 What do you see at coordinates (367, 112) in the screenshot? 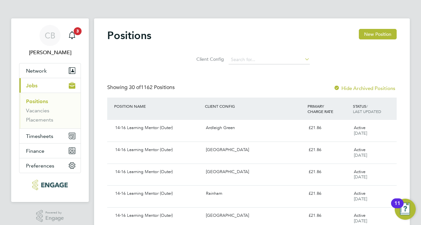
I see `span: LAST UPDATED` at bounding box center [367, 112].